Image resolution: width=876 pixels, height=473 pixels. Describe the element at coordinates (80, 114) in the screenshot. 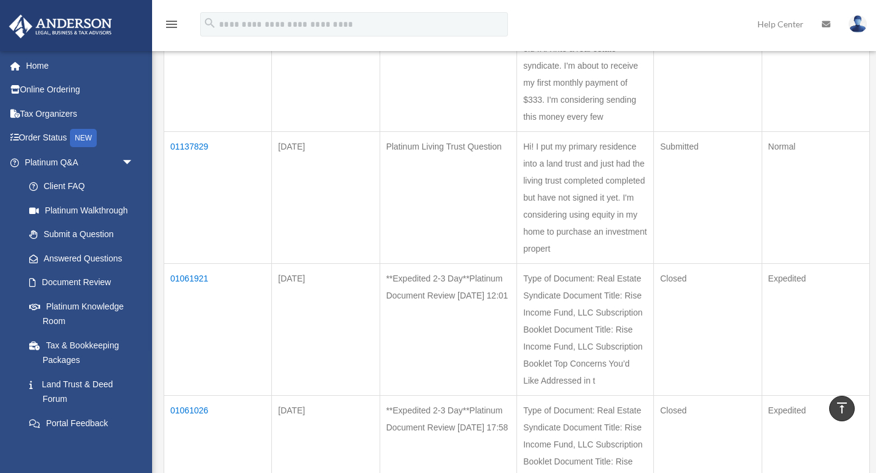

I see `a: Tax Organizers` at that location.